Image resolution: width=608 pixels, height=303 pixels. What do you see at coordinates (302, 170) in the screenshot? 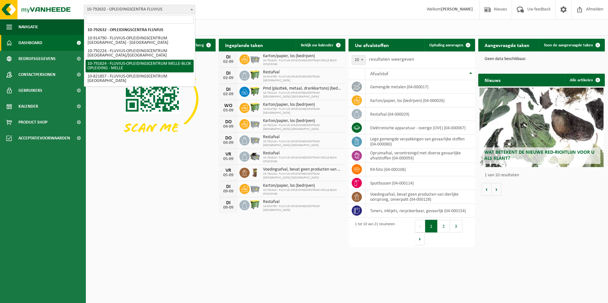
I see `span: Voedingsafval, bevat geen producten van dierlijke oorsprong, onverpakt` at bounding box center [302, 170].